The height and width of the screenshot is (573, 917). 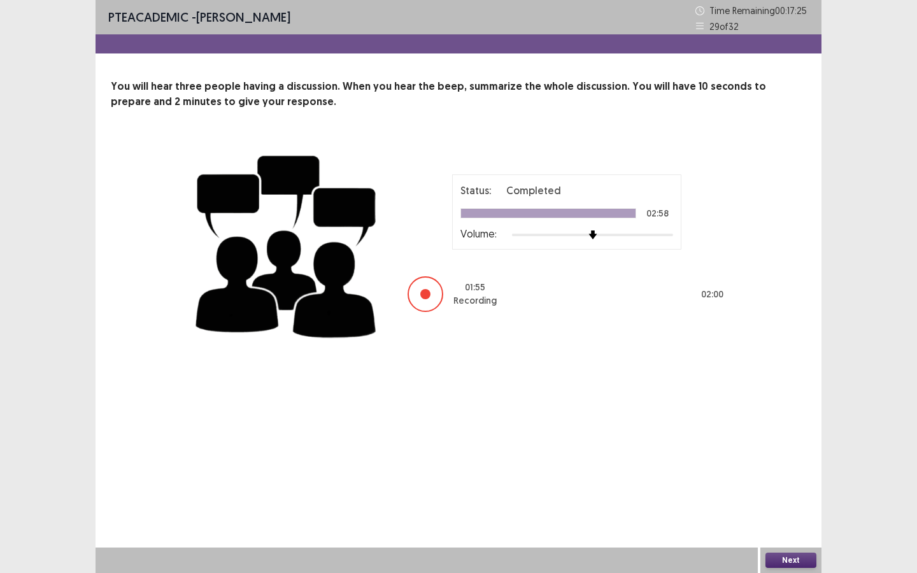 What do you see at coordinates (459, 94) in the screenshot?
I see `p: You will hear three people having a discussion. When you hear the beep, summarize the whole discu...` at bounding box center [459, 94].